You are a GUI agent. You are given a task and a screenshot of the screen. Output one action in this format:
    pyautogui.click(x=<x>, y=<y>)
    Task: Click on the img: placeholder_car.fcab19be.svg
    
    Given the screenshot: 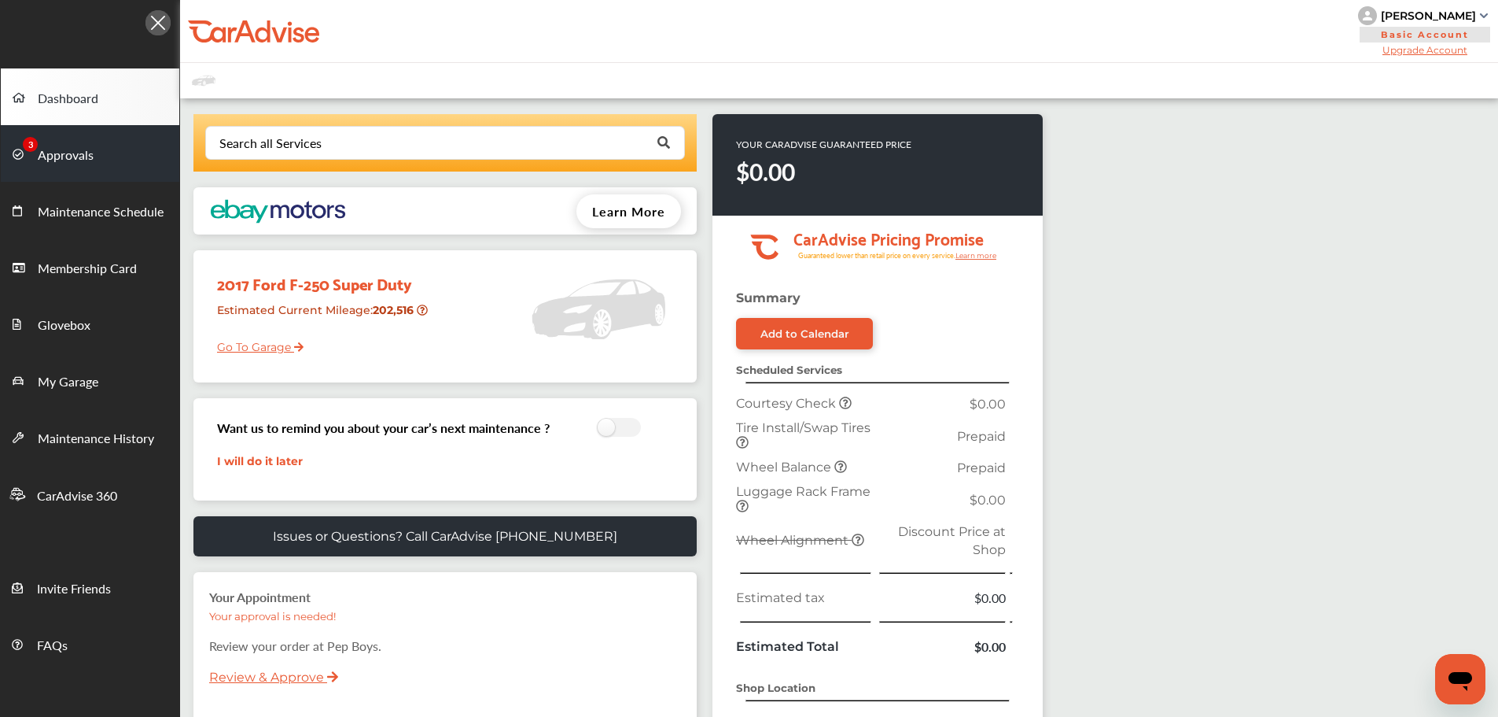 What is the action you would take?
    pyautogui.click(x=204, y=80)
    